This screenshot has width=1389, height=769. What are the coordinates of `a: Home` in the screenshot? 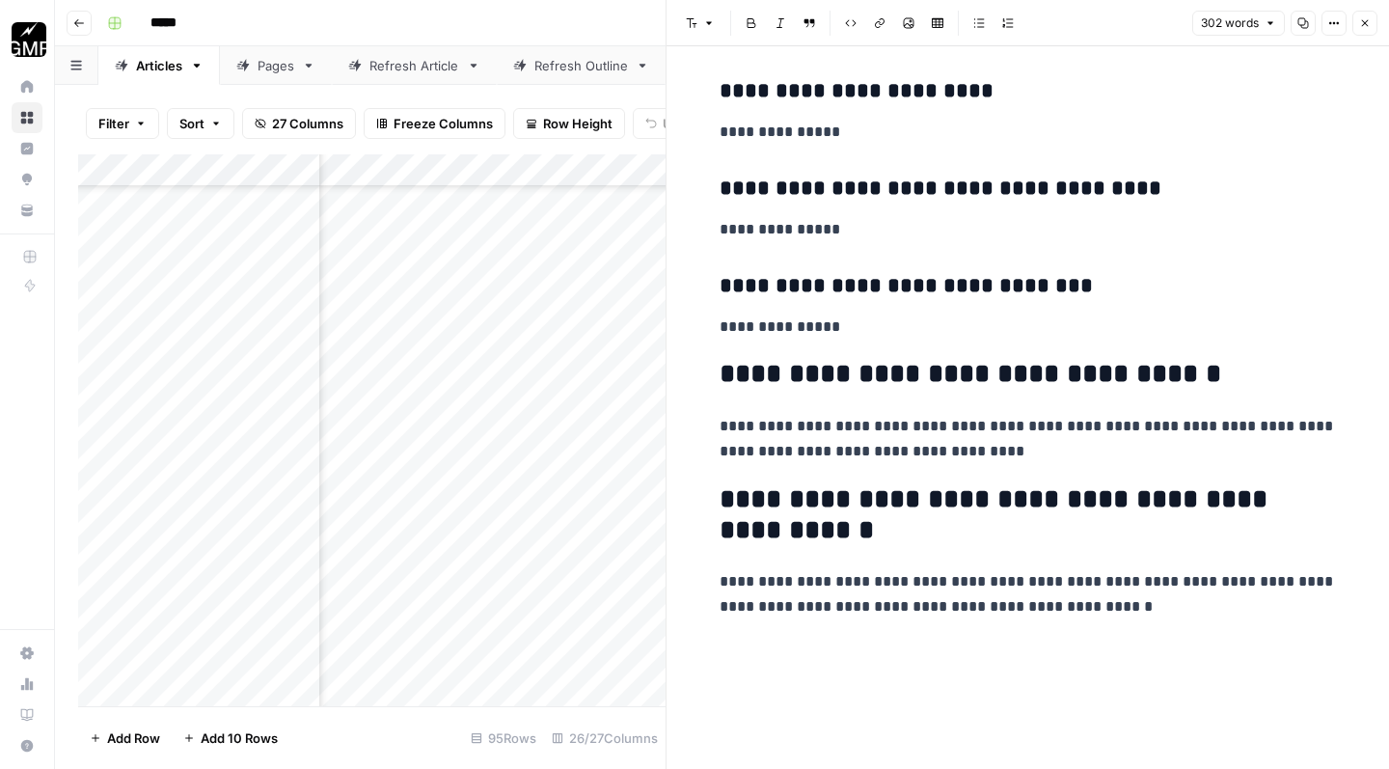 It's located at (27, 87).